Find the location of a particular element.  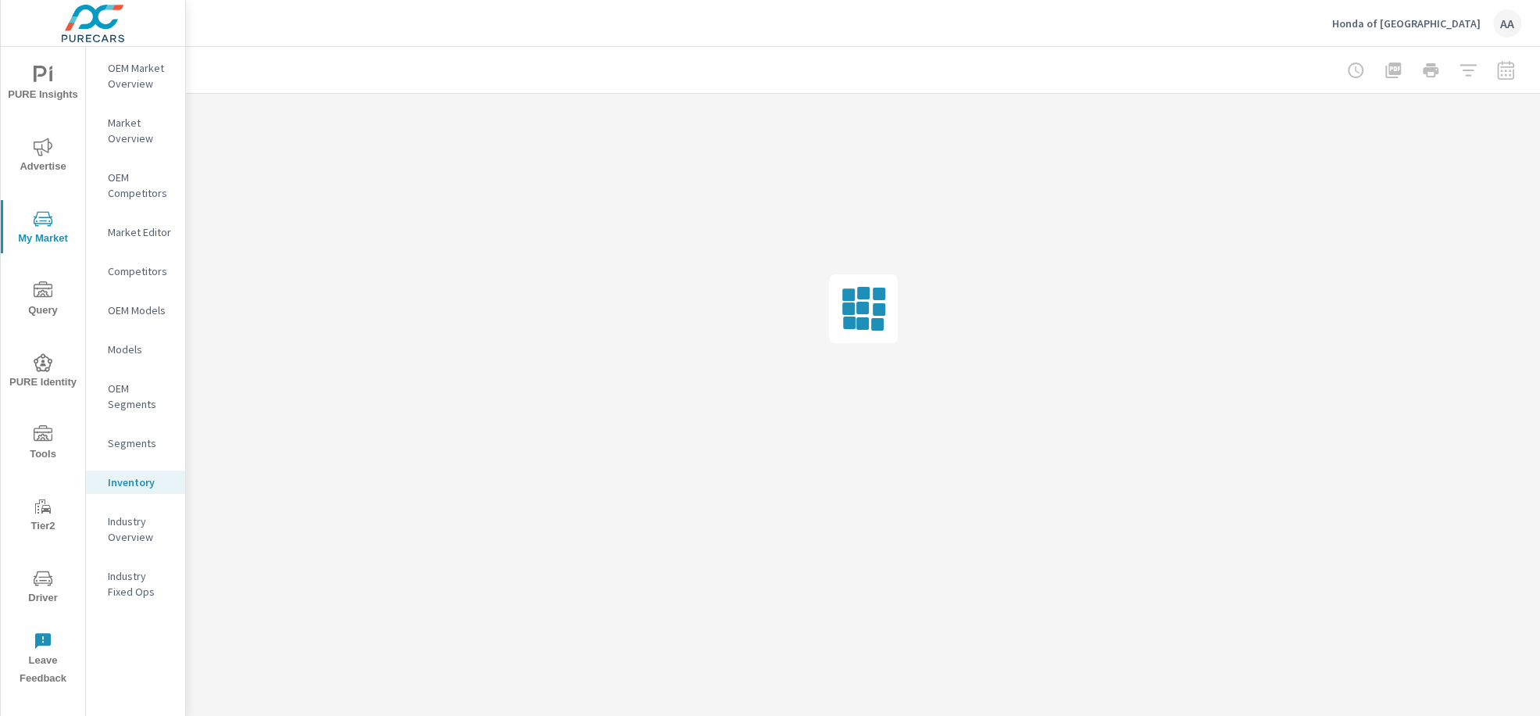

p: OEM Market Overview is located at coordinates (140, 76).